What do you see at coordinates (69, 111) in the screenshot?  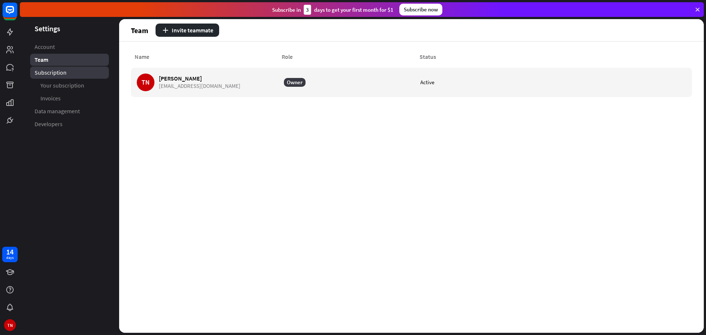 I see `a: Data management` at bounding box center [69, 111].